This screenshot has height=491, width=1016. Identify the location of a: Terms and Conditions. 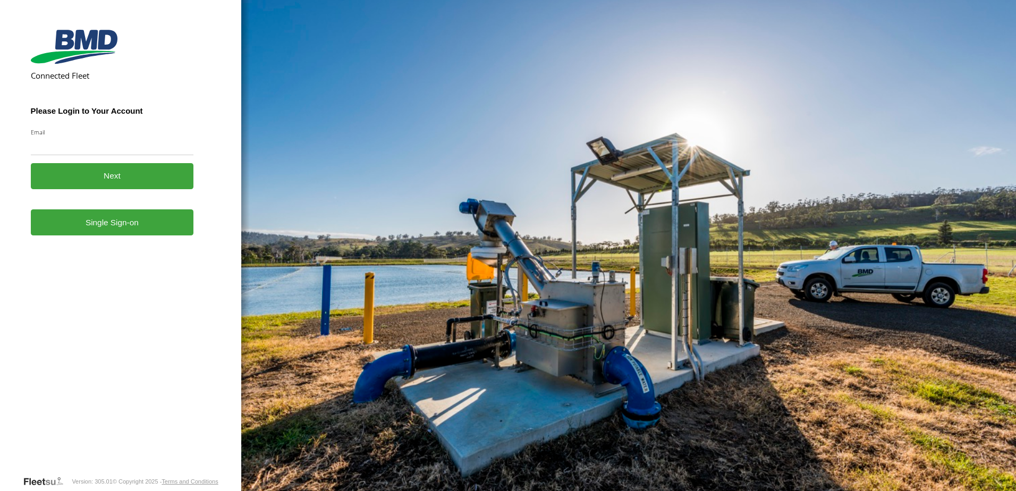
(190, 481).